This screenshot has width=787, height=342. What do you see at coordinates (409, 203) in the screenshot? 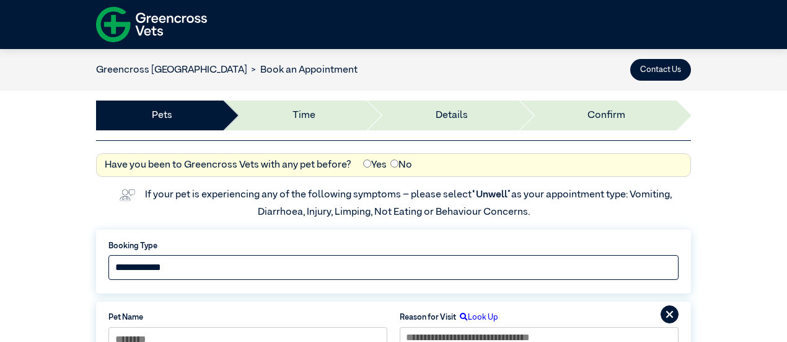
I see `label: If your pet is experiencing any of the following symptoms – please select as your appointment typ...` at bounding box center [409, 203].